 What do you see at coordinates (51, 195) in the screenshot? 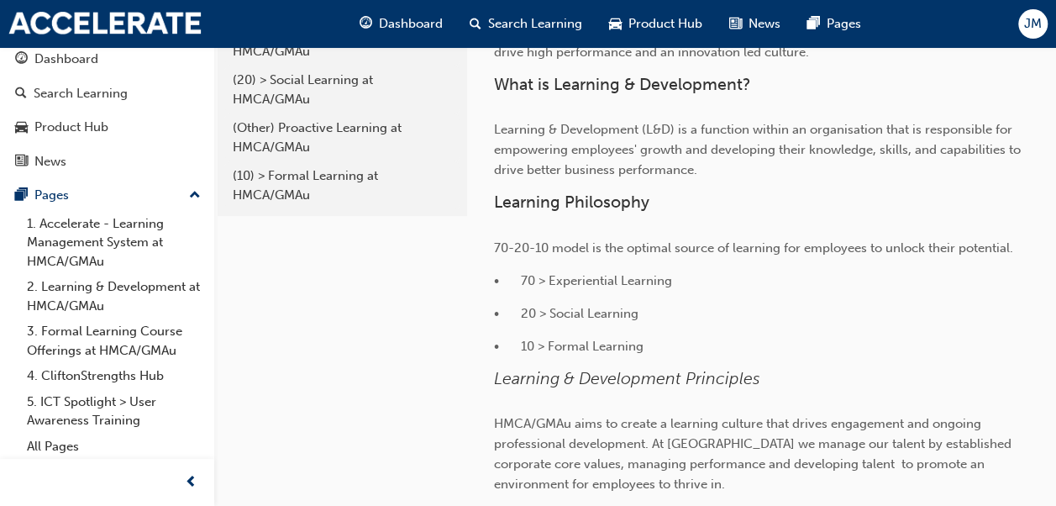
I see `div: Pages` at bounding box center [51, 195].